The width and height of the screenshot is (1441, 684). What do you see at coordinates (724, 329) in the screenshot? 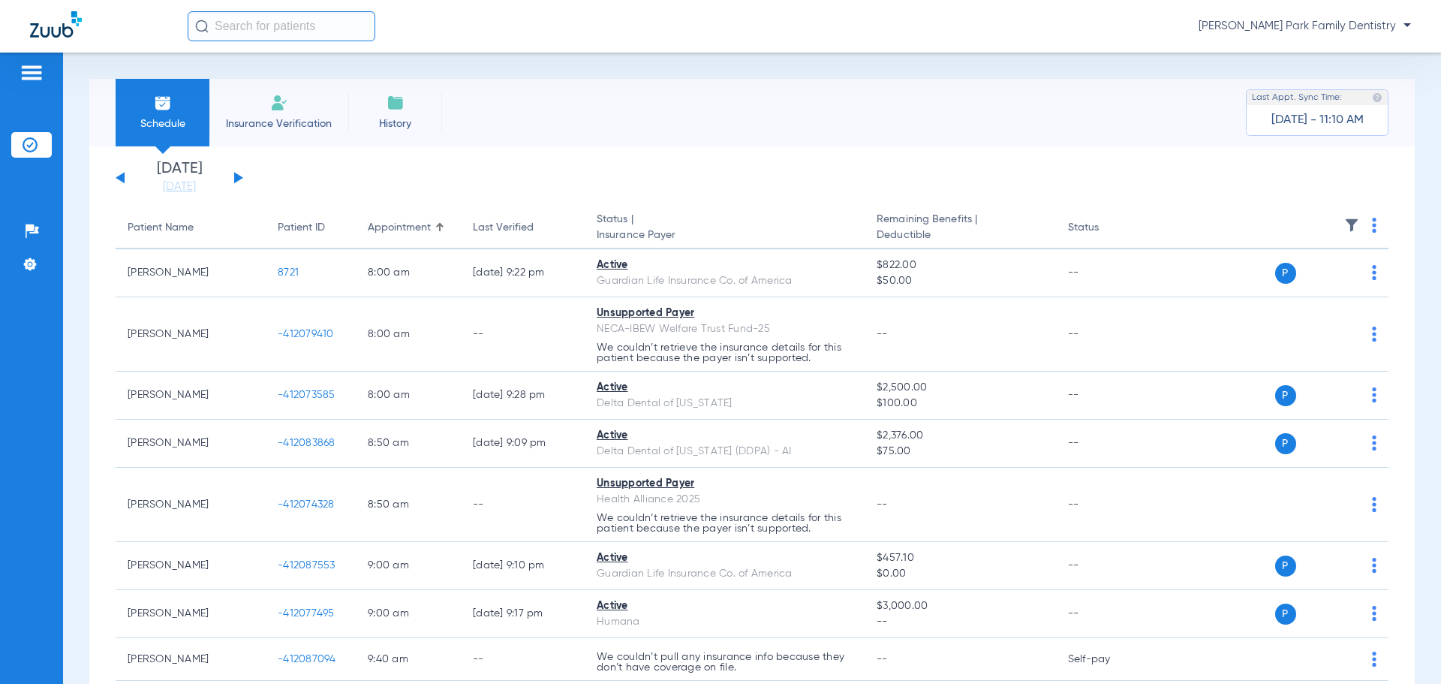
I see `div: NECA-IBEW Welfare Trust Fund-25` at bounding box center [724, 329].